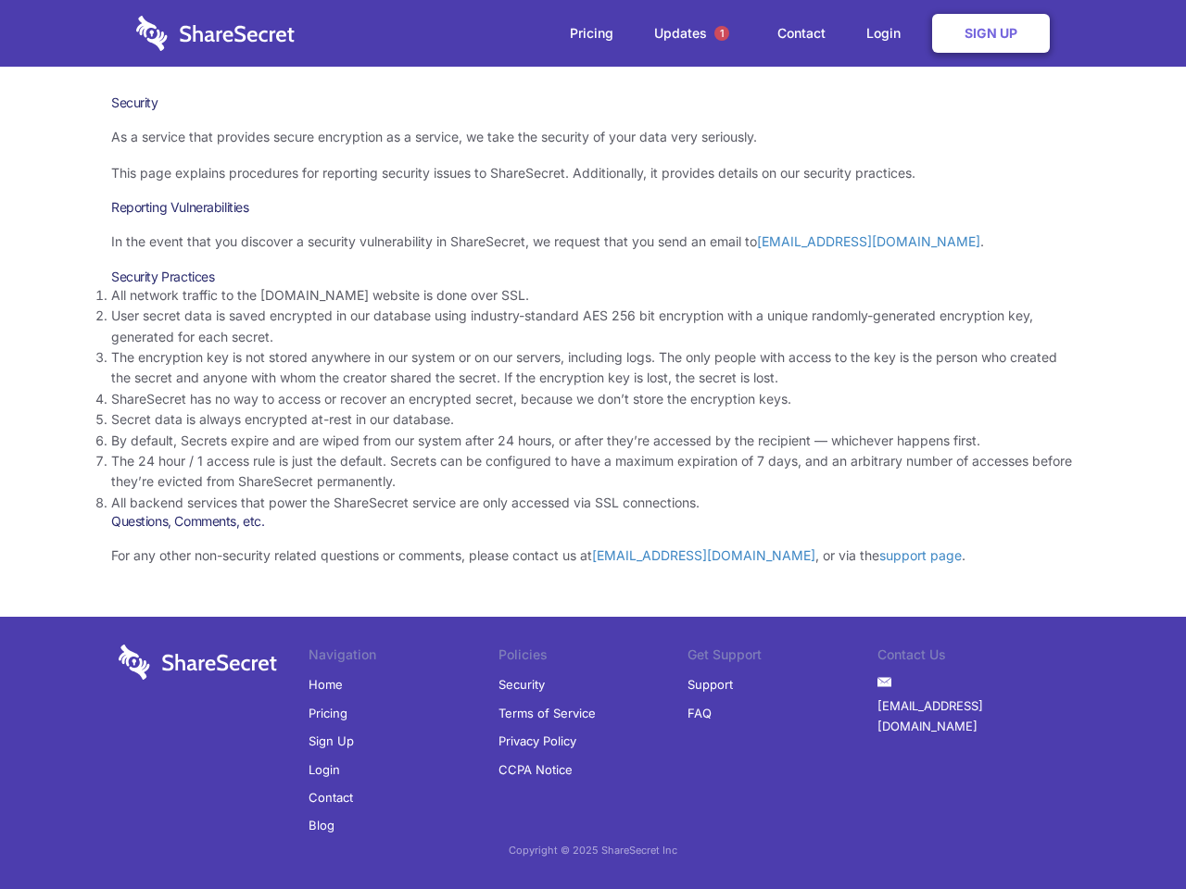 This screenshot has height=889, width=1186. Describe the element at coordinates (593, 522) in the screenshot. I see `h3: Questions, Comments, etc.` at that location.